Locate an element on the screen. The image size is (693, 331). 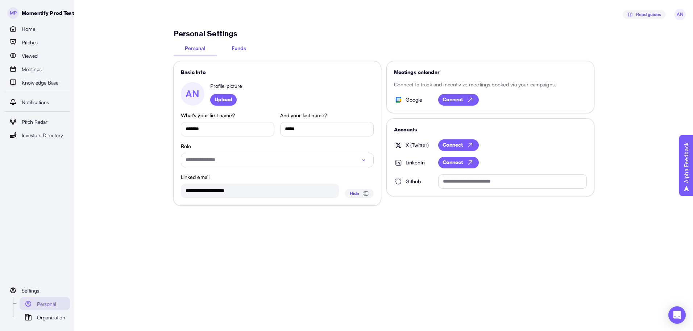
span: Home is located at coordinates (28, 29).